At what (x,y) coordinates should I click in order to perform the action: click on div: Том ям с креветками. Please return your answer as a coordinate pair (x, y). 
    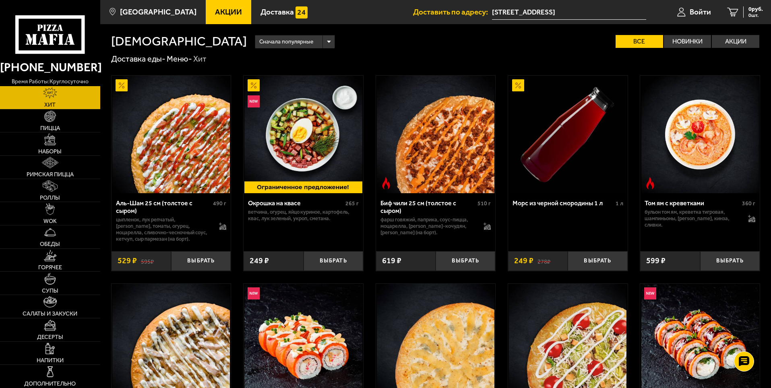
    Looking at the image, I should click on (692, 203).